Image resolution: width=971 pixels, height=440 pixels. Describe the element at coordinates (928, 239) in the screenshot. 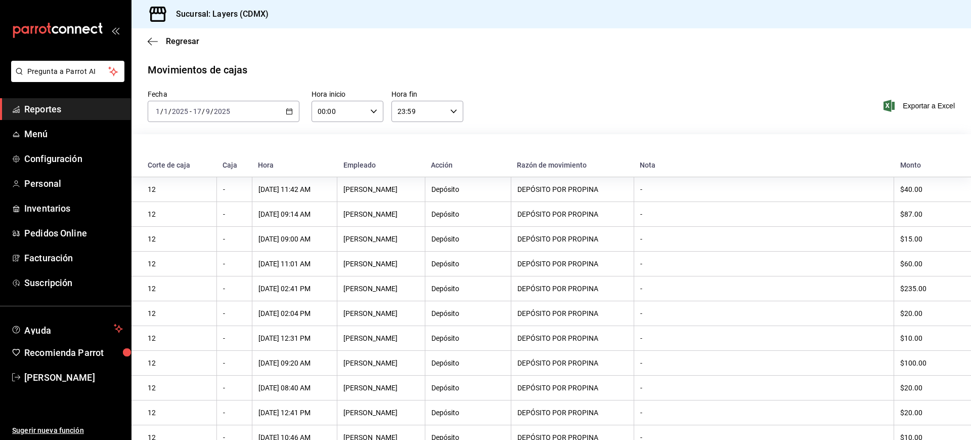

I see `div: $15.00` at that location.